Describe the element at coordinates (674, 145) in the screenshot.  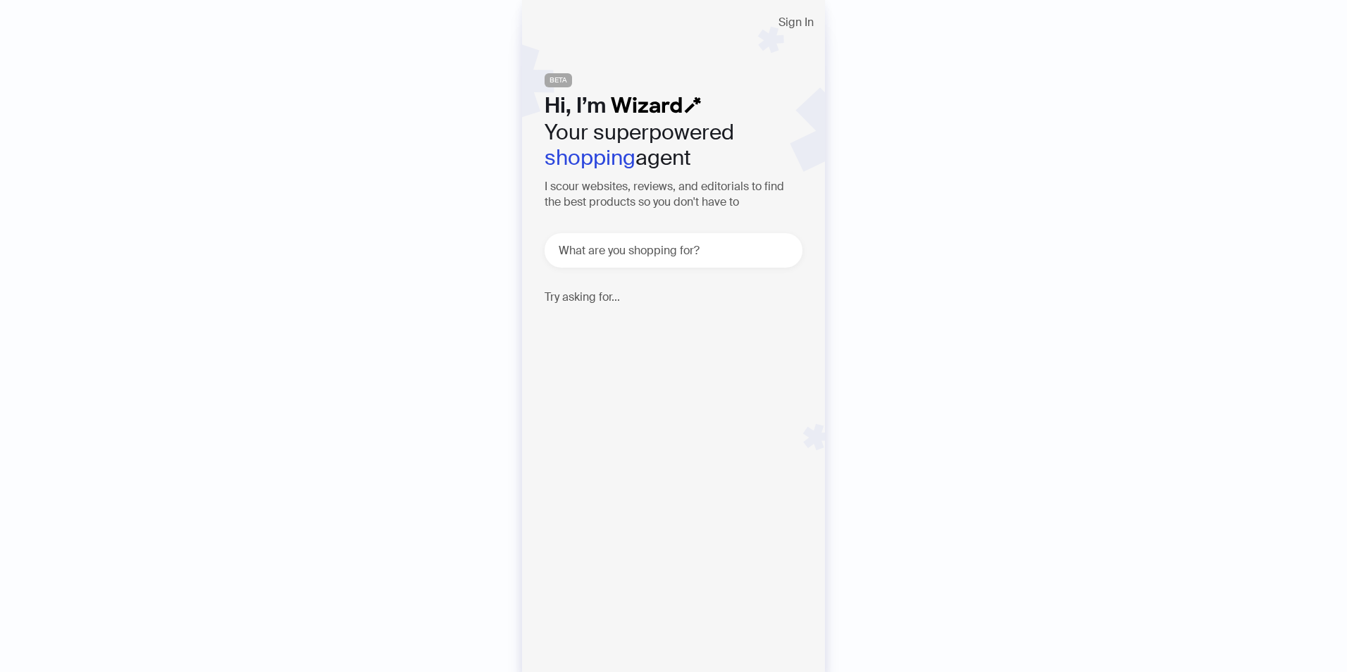
I see `h2: Your superpowered agent` at that location.